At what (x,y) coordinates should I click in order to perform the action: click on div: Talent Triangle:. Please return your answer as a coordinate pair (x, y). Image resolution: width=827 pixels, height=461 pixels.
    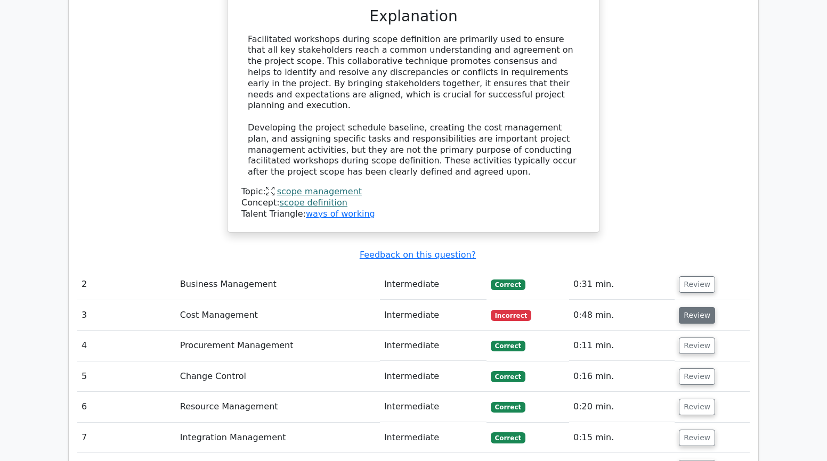
    Looking at the image, I should click on (413, 203).